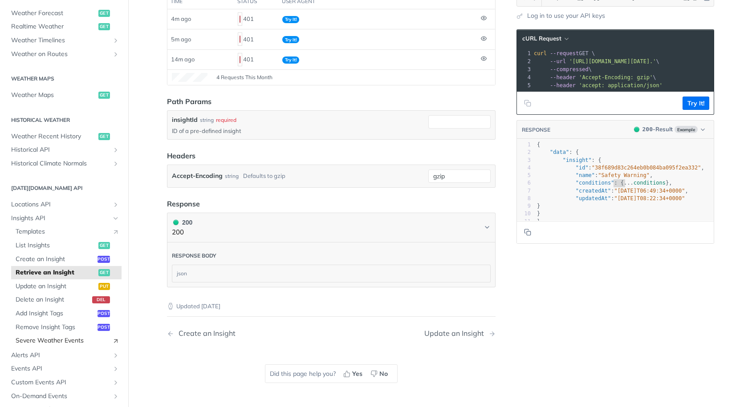 Image resolution: width=748 pixels, height=407 pixels. What do you see at coordinates (116, 369) in the screenshot?
I see `button: Show subpages for Events API` at bounding box center [116, 369].